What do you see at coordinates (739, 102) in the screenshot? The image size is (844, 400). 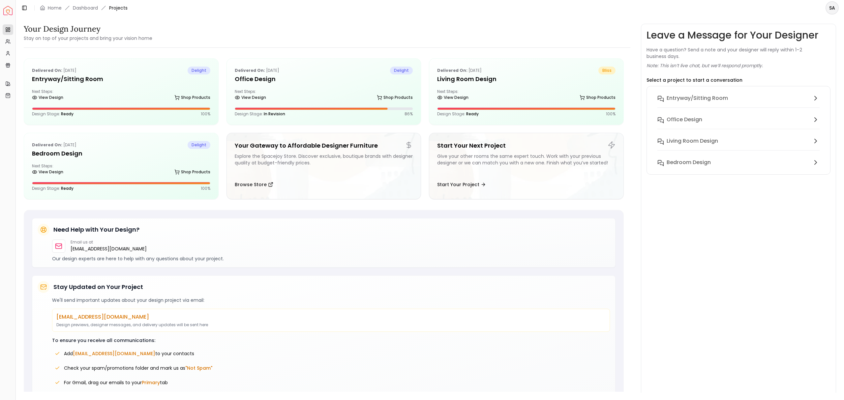 I see `button: entryway/Sitting Room` at bounding box center [739, 102].